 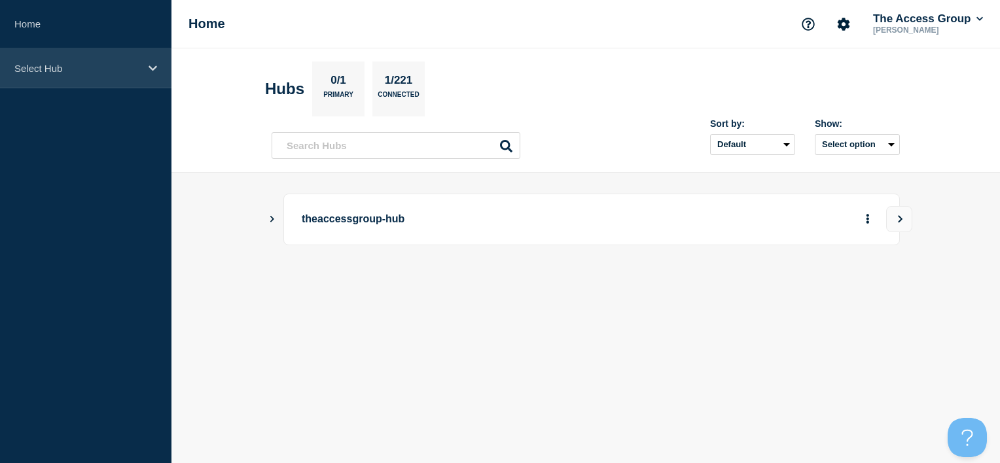 What do you see at coordinates (399, 82) in the screenshot?
I see `p: 1/221` at bounding box center [399, 82].